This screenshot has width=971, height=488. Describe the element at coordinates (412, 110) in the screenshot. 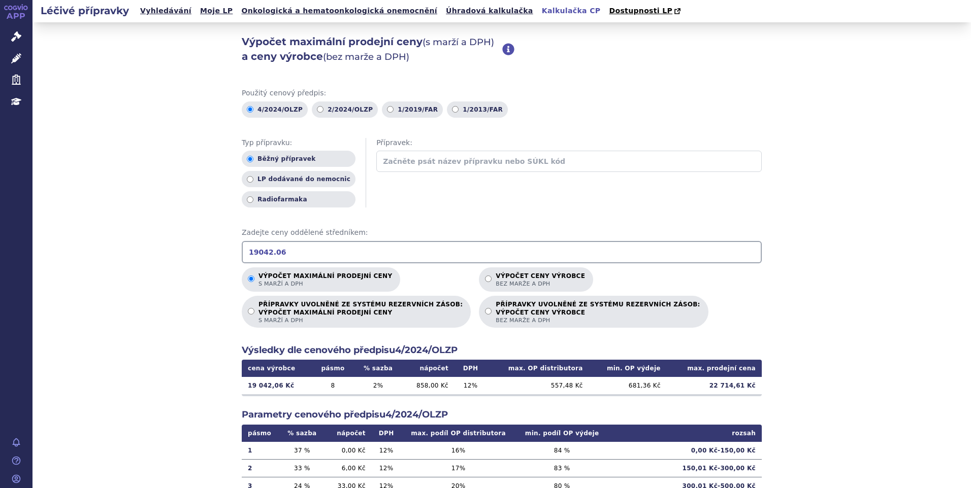

I see `label: 1/2019/FAR` at that location.